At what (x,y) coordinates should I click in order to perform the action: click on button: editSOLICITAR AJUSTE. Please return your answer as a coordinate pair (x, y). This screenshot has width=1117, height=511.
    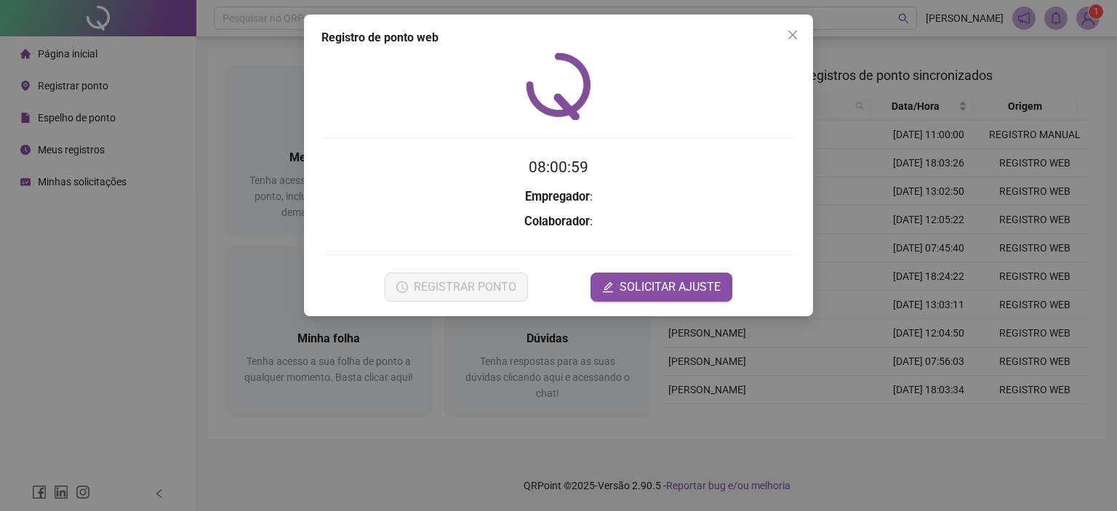
    Looking at the image, I should click on (661, 287).